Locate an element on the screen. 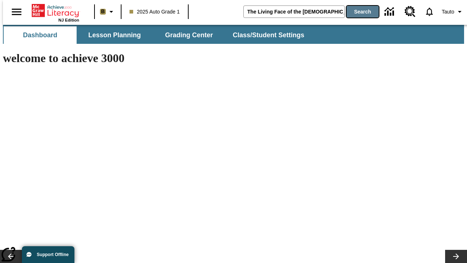  span: B is located at coordinates (103, 11).